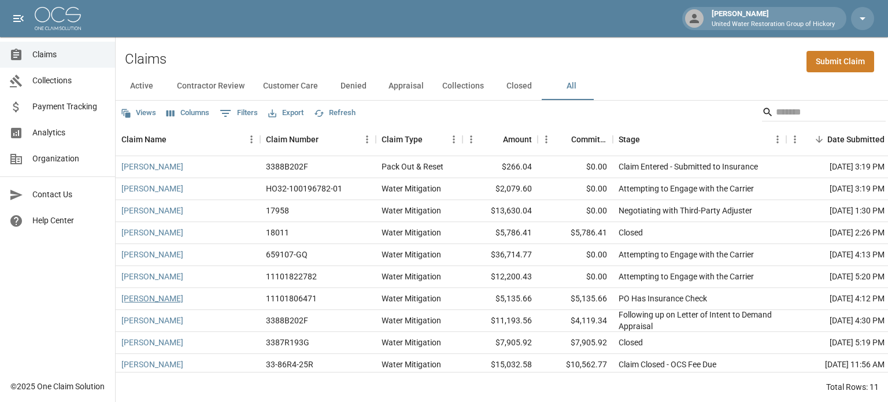  What do you see at coordinates (500, 277) in the screenshot?
I see `div: $12,200.43` at bounding box center [500, 277].